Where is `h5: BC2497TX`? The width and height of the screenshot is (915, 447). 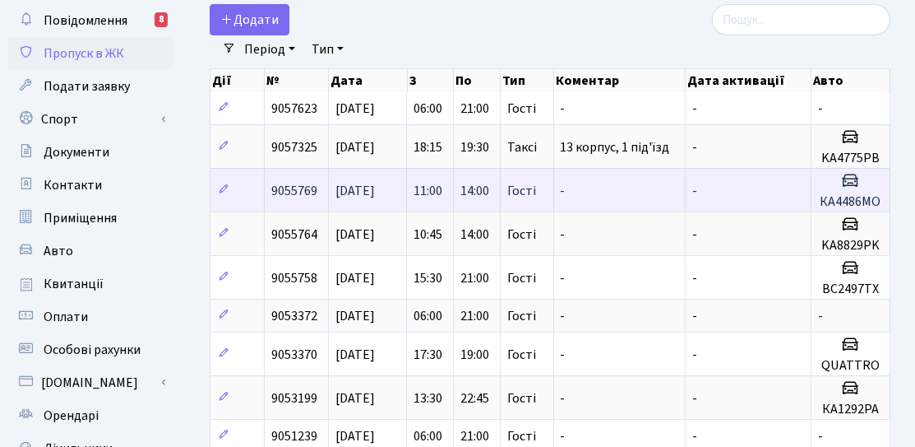 h5: BC2497TX is located at coordinates (850, 289).